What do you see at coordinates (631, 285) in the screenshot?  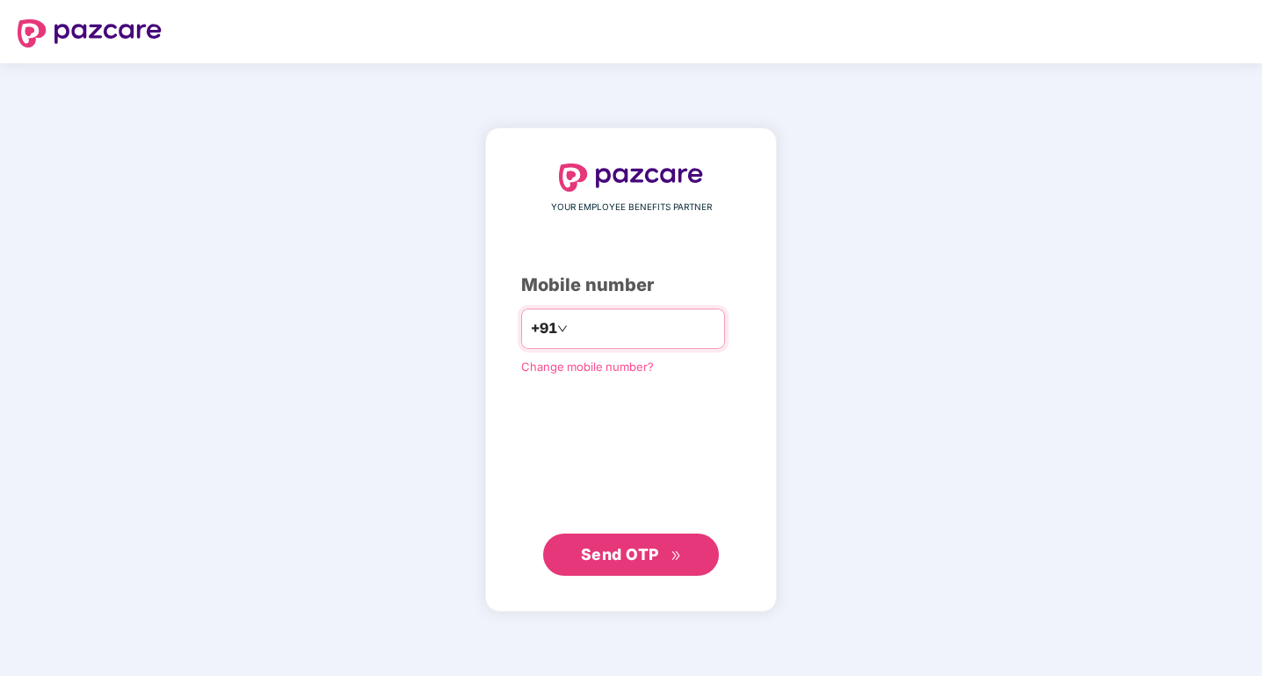 I see `div: Mobile number` at bounding box center [631, 285].